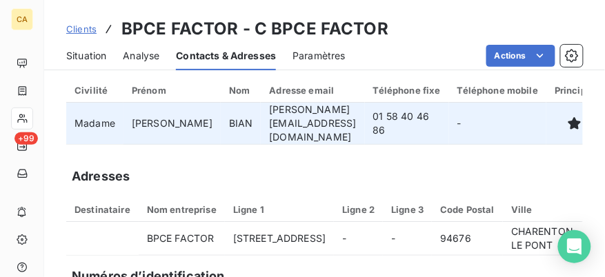 The width and height of the screenshot is (605, 277). I want to click on div: Téléphone mobile, so click(497, 90).